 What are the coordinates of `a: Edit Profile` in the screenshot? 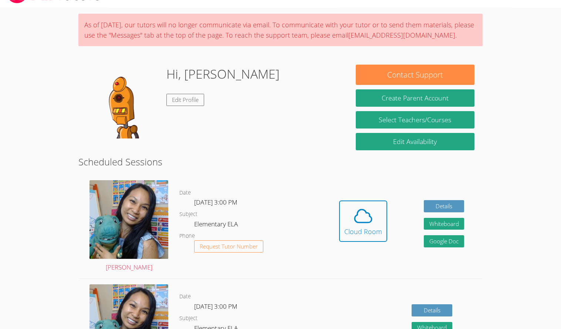 It's located at (185, 100).